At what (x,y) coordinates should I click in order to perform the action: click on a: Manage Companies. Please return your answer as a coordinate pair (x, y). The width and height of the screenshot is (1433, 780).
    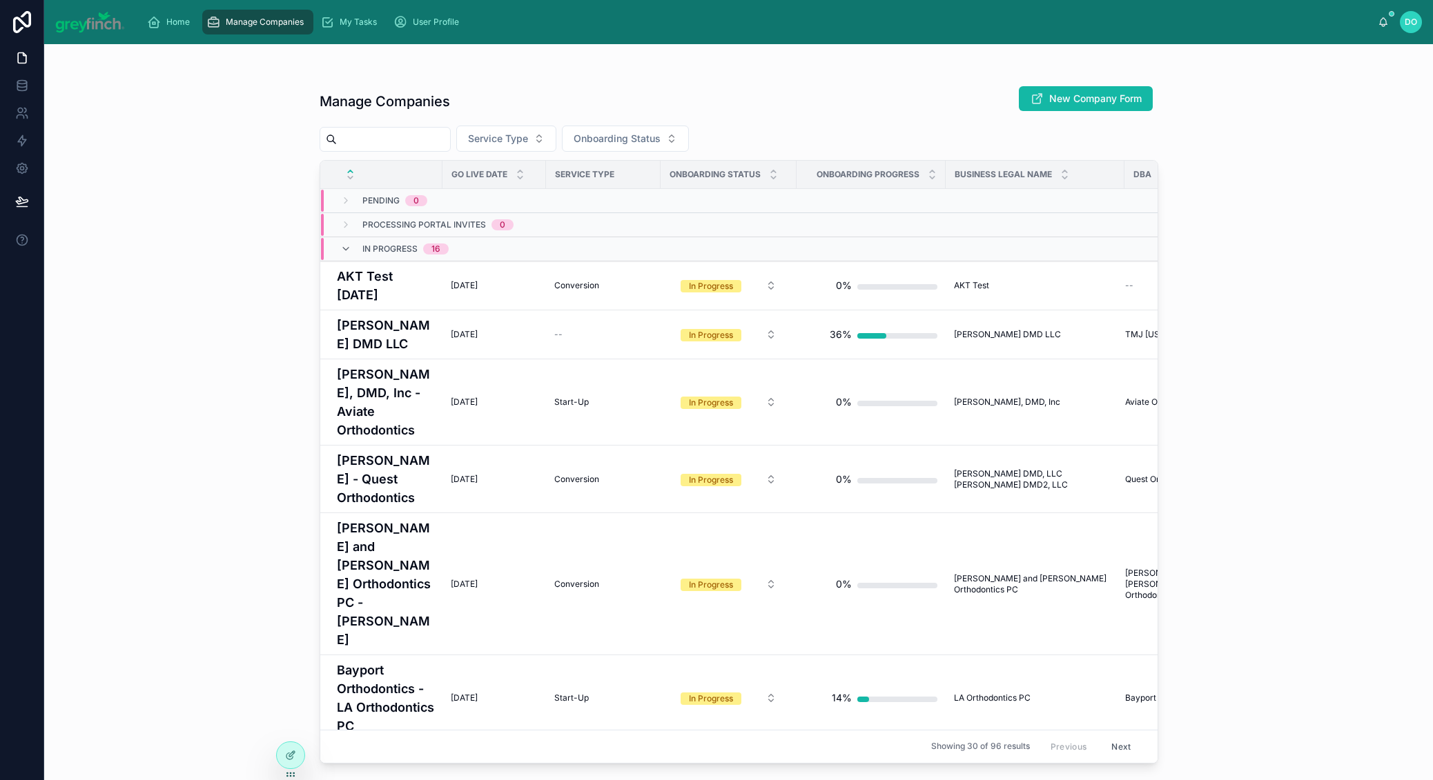
    Looking at the image, I should click on (257, 22).